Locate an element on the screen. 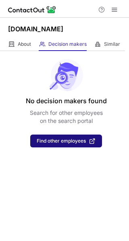 The width and height of the screenshot is (129, 241). button: Find other employees is located at coordinates (66, 141).